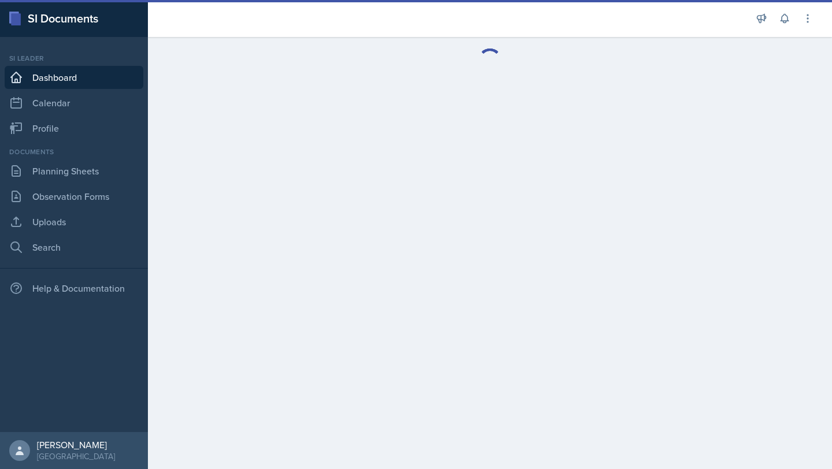 The height and width of the screenshot is (469, 832). I want to click on a: Observation Forms, so click(74, 197).